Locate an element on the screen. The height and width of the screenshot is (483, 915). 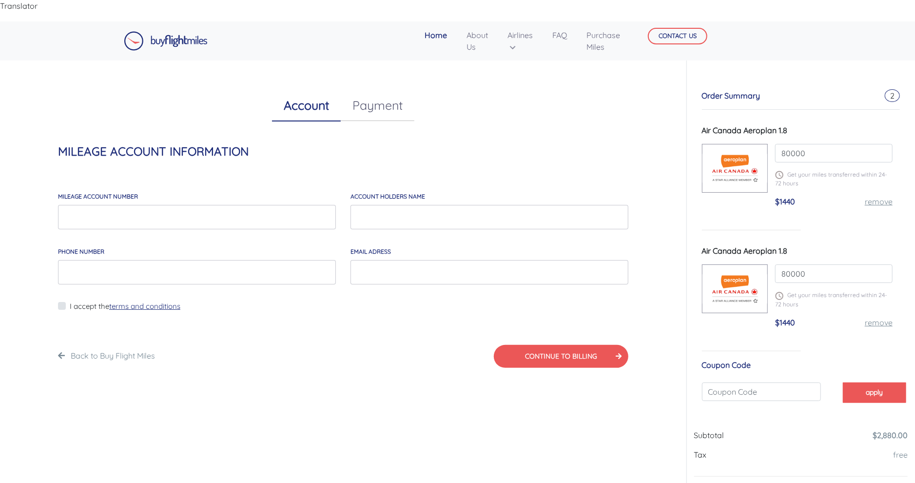
span: Order Summary is located at coordinates (732, 96).